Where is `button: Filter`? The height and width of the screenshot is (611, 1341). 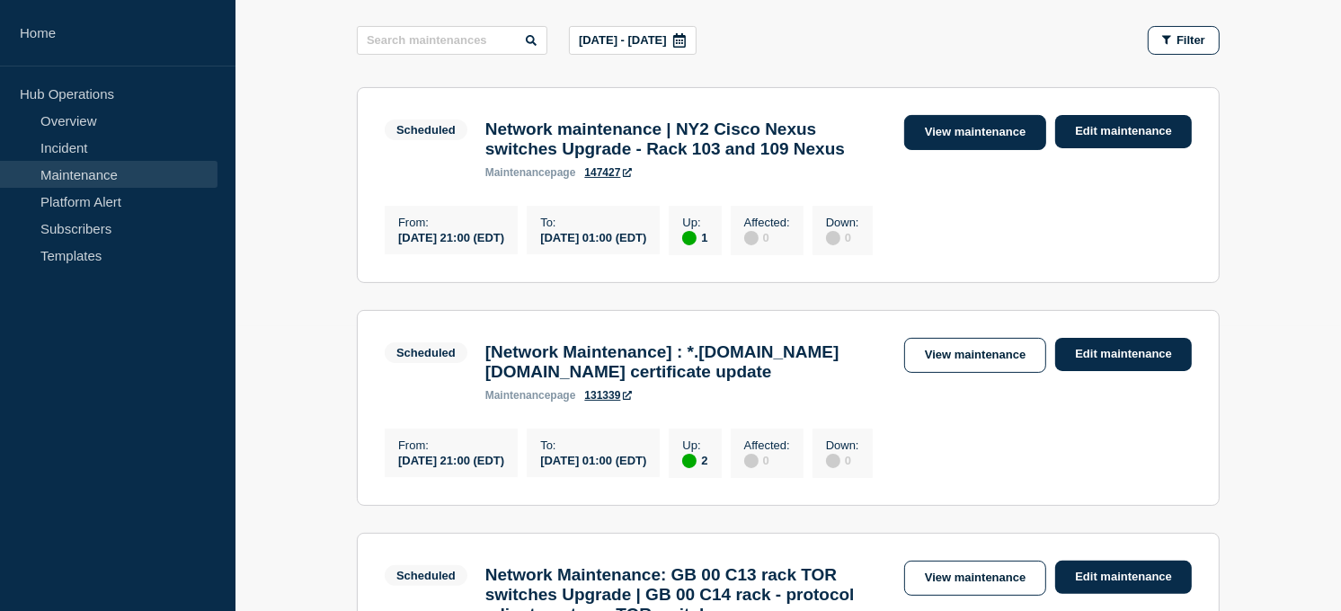 button: Filter is located at coordinates (1183, 40).